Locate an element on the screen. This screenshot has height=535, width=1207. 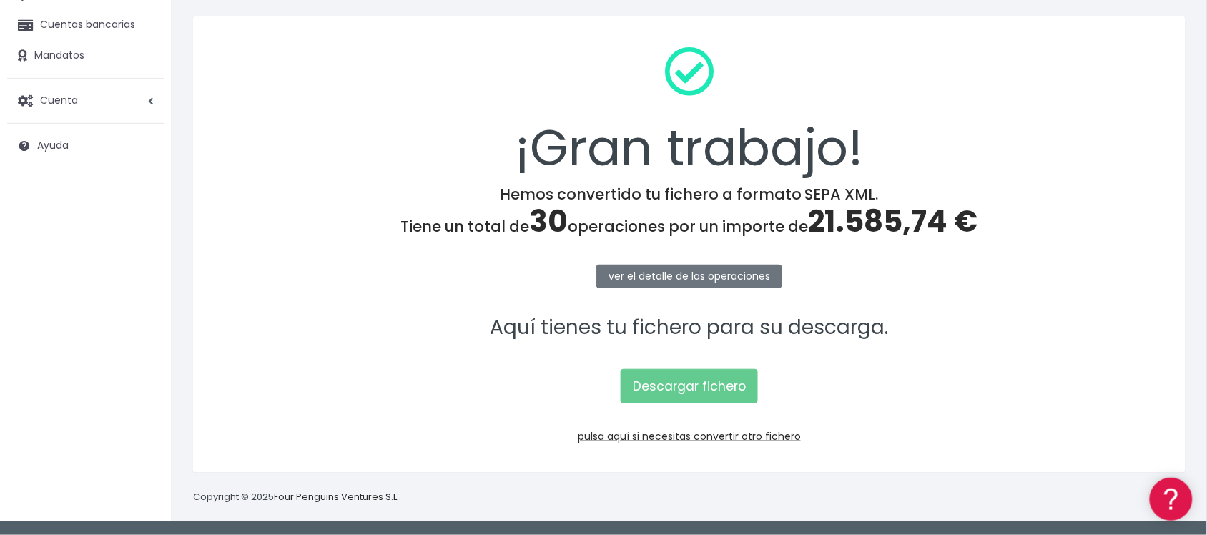
a: ver el detalle de las operaciones is located at coordinates (689, 276).